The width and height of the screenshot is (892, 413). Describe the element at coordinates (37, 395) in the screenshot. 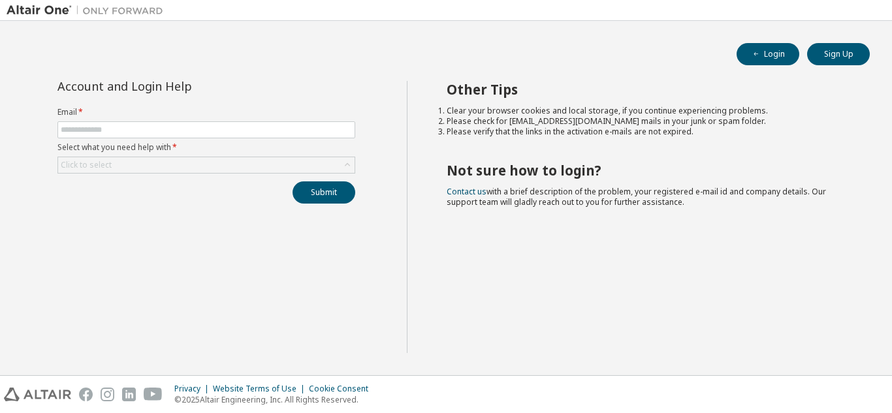

I see `img: altair_logo.svg` at that location.